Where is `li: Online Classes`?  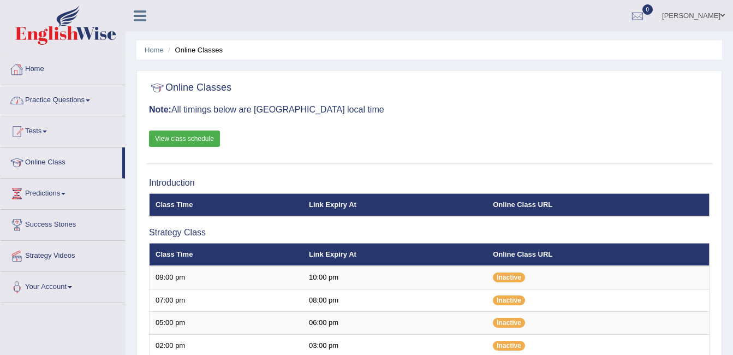
li: Online Classes is located at coordinates (194, 50).